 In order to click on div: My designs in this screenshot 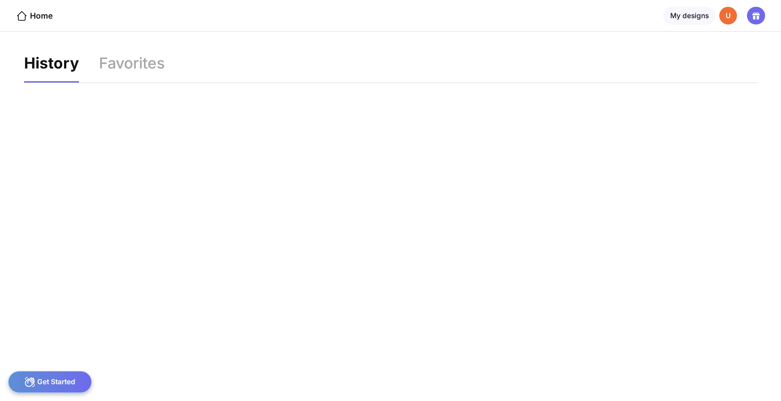, I will do `click(689, 16)`.